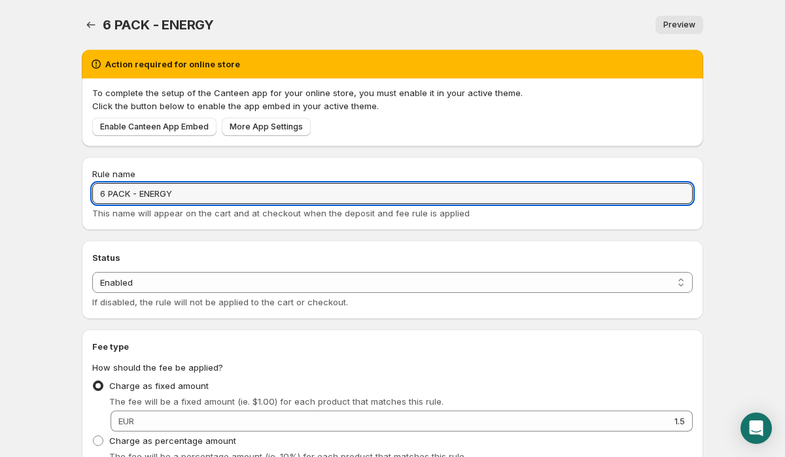  Describe the element at coordinates (679, 25) in the screenshot. I see `a: Preview` at that location.